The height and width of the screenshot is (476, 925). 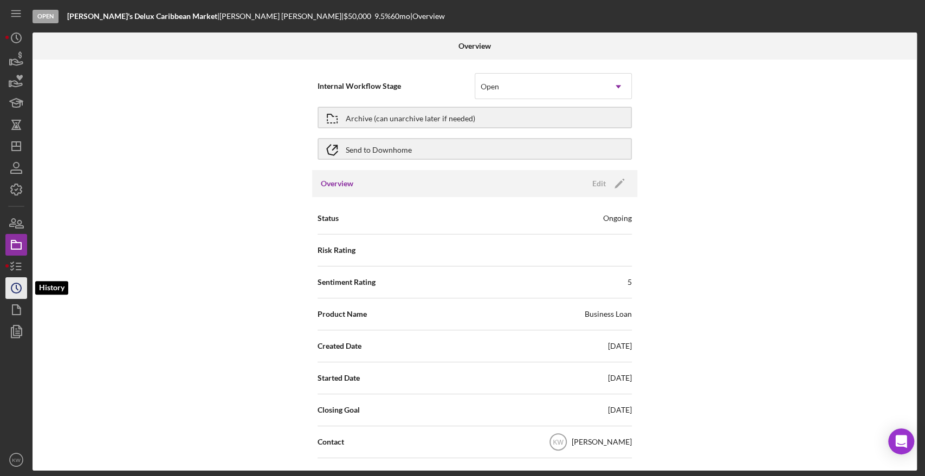 What do you see at coordinates (342, 314) in the screenshot?
I see `span: Product Name` at bounding box center [342, 314].